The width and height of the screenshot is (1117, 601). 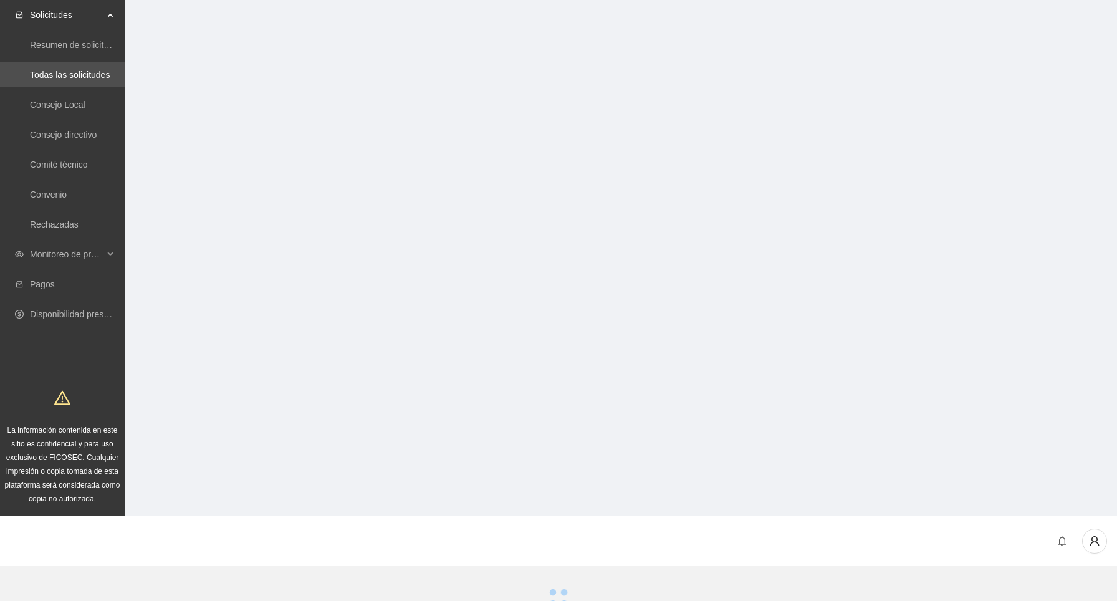 What do you see at coordinates (62, 464) in the screenshot?
I see `span: La información contenida en este sitio es confidencial y para uso exclusivo de FICOSEC. Cualquier...` at bounding box center [62, 464].